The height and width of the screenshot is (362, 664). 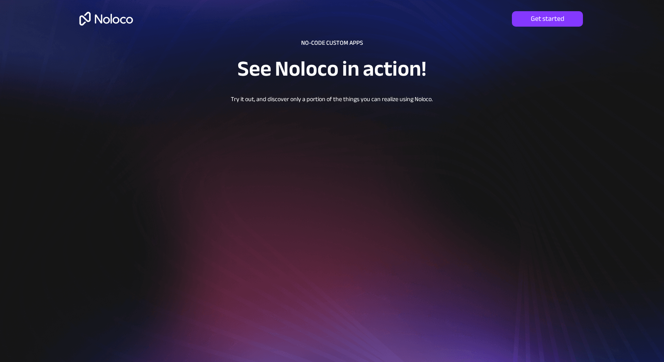 I want to click on span: Get started, so click(x=548, y=19).